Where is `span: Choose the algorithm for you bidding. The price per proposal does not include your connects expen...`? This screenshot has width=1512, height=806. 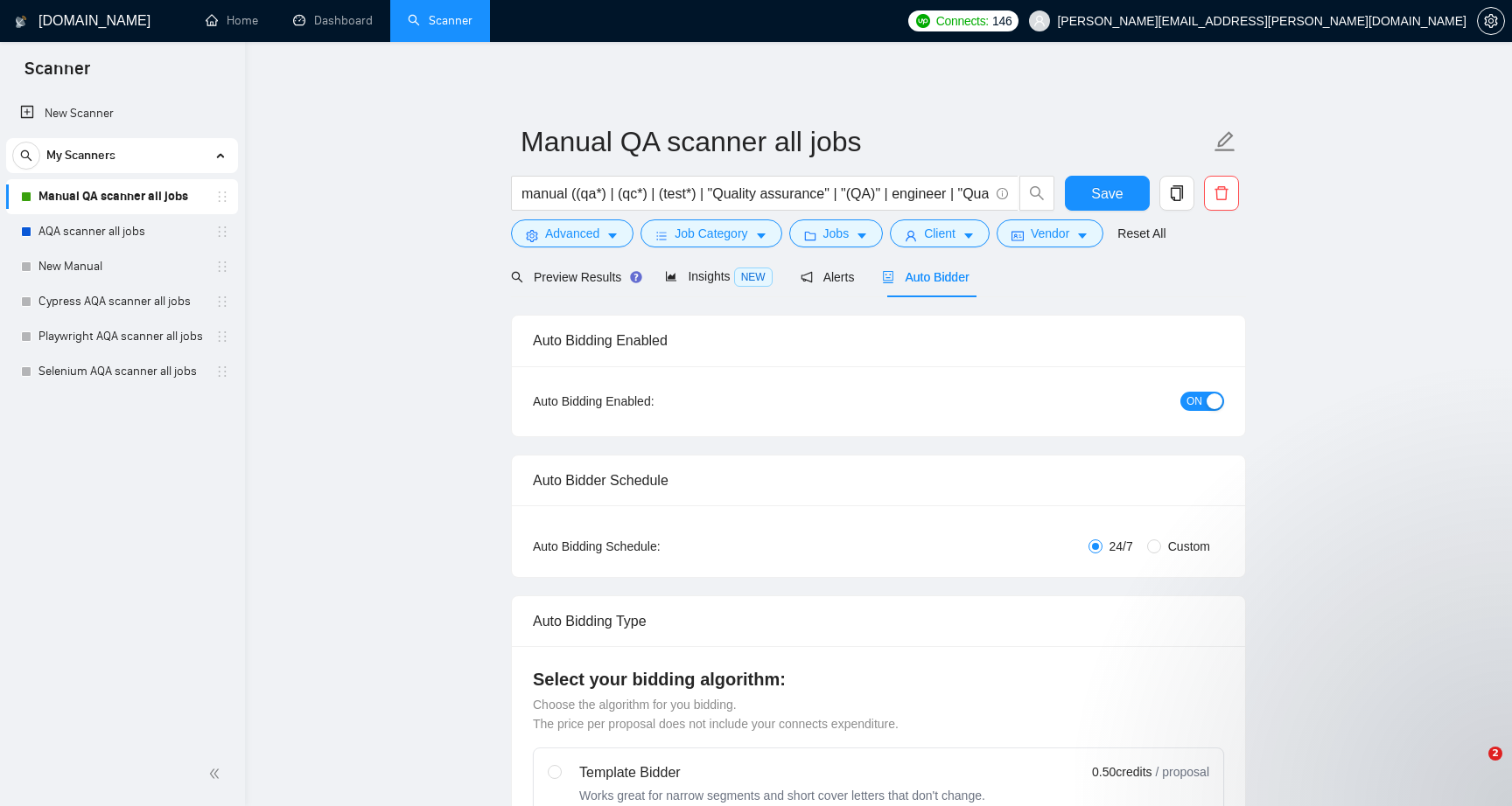 span: Choose the algorithm for you bidding. The price per proposal does not include your connects expen... is located at coordinates (716, 715).